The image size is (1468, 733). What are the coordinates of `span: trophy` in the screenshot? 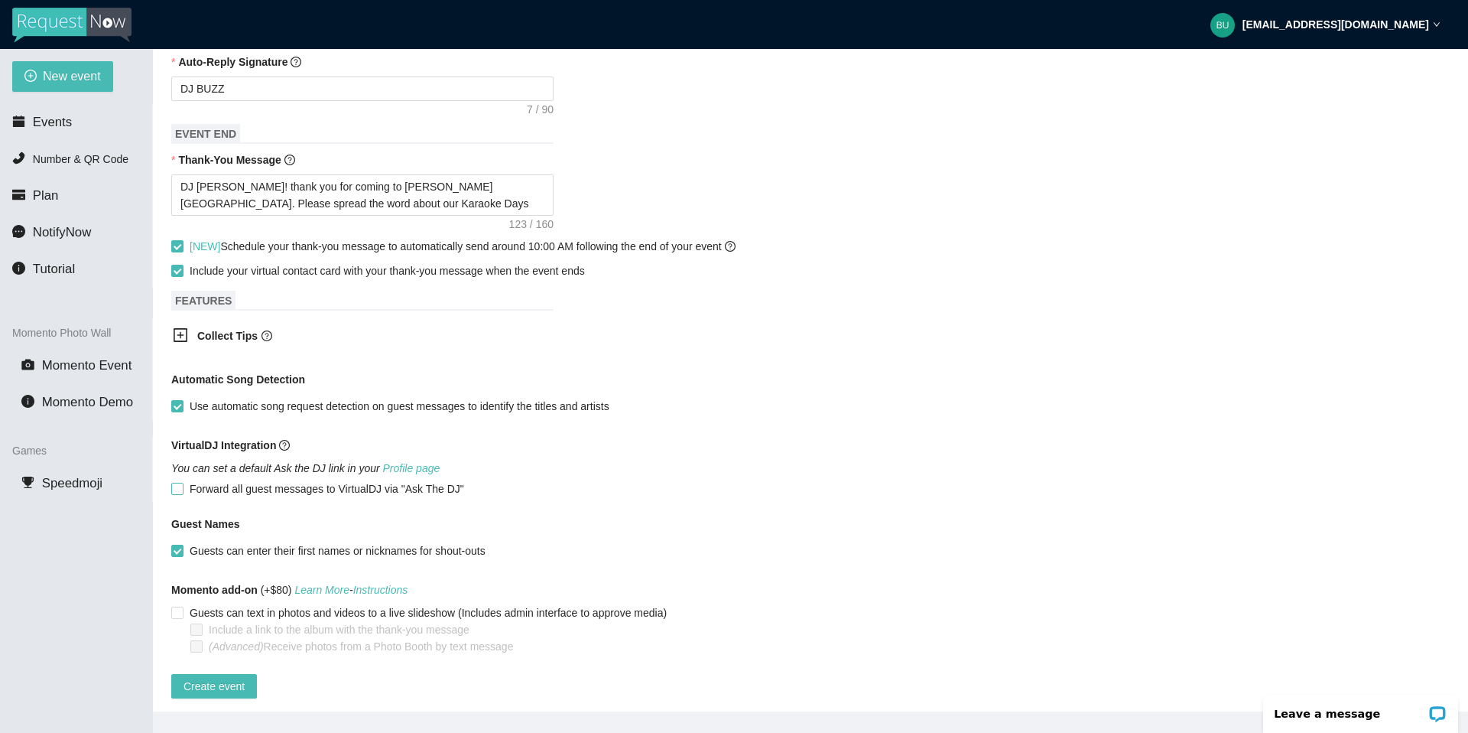 It's located at (28, 482).